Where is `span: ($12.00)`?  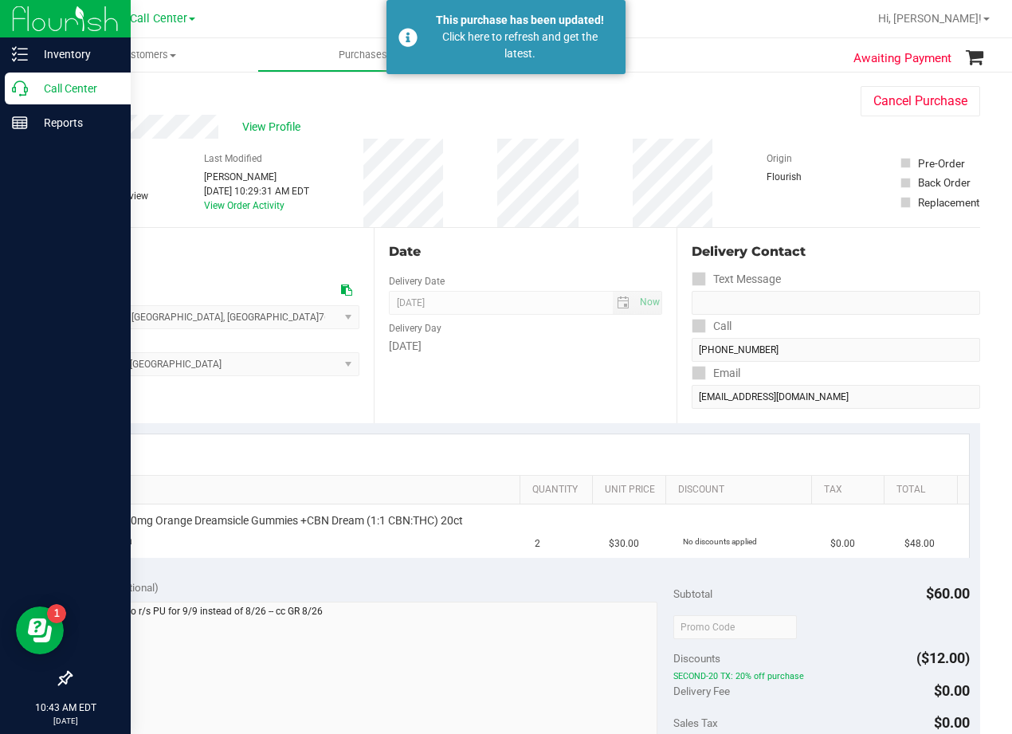 span: ($12.00) is located at coordinates (943, 657).